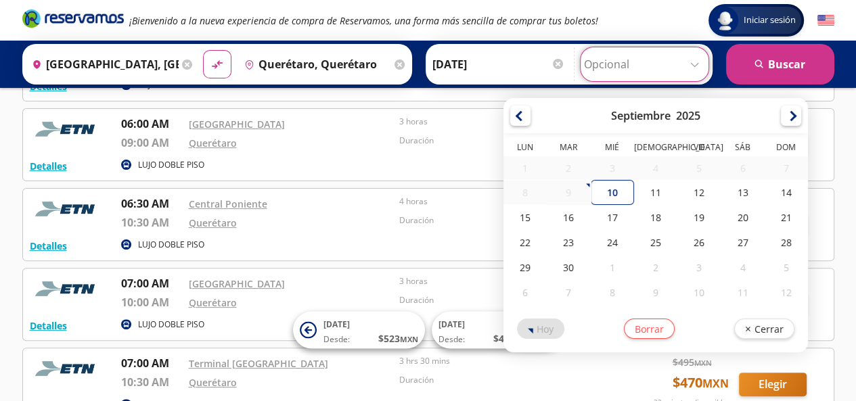  I want to click on p: 10:00 AM, so click(152, 302).